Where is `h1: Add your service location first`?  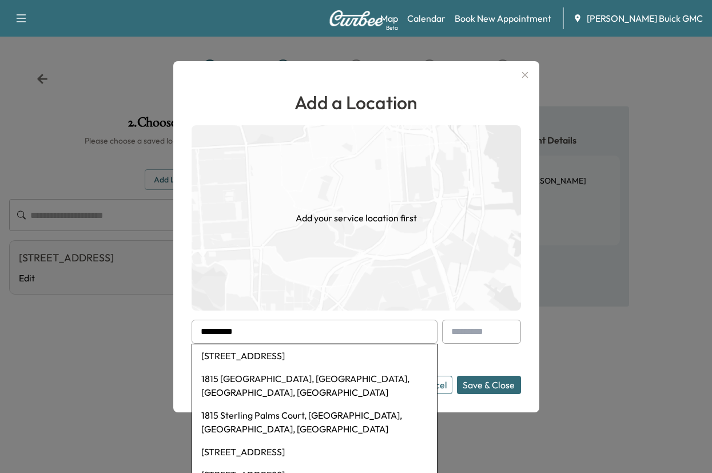
h1: Add your service location first is located at coordinates (357, 218).